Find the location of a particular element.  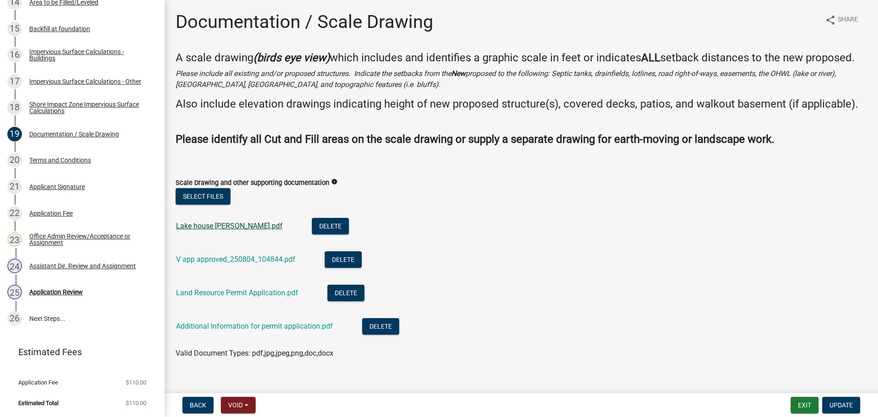

span: Application Fee is located at coordinates (38, 382).